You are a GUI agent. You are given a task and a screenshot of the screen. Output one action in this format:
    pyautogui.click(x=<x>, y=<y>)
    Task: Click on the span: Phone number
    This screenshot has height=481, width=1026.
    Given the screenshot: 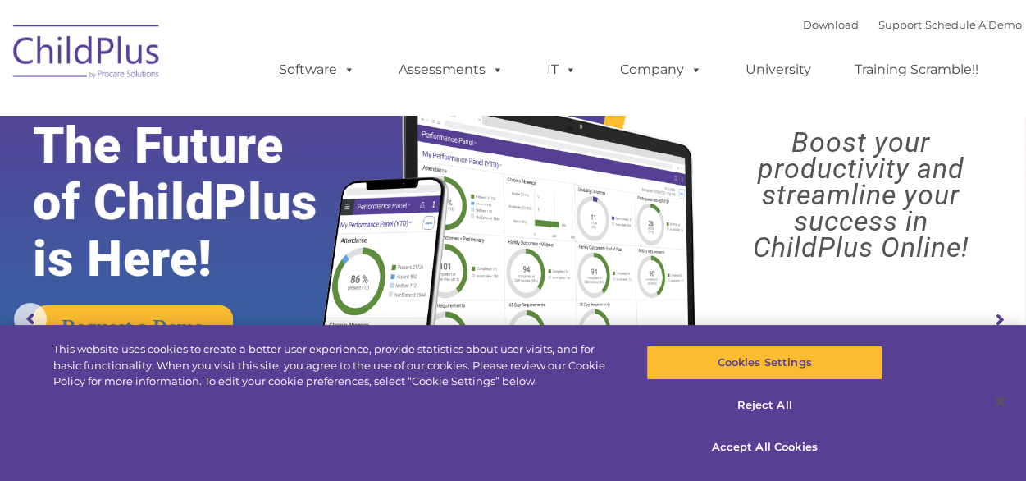 What is the action you would take?
    pyautogui.click(x=263, y=181)
    